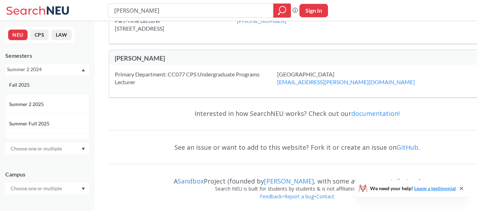  What do you see at coordinates (375, 114) in the screenshot?
I see `a: documentation!` at bounding box center [375, 114].